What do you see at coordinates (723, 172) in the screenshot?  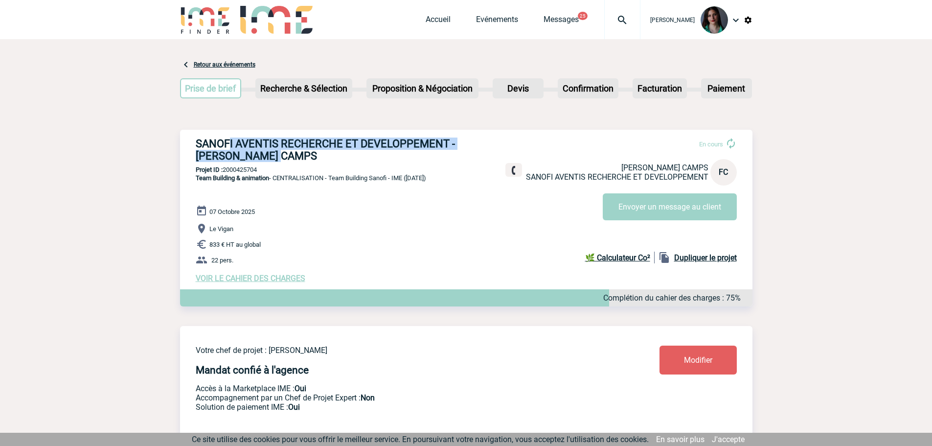 I see `span: FC` at bounding box center [723, 172].